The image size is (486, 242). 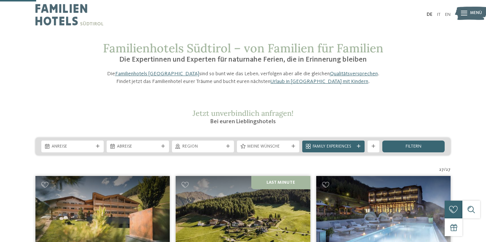 I want to click on span: Bei euren Lieblingshotels, so click(x=243, y=122).